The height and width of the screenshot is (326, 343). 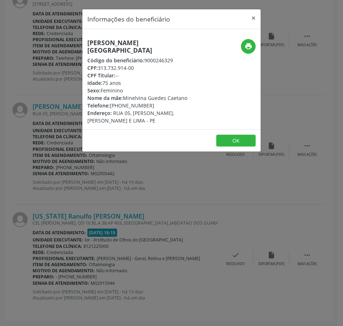 What do you see at coordinates (142, 83) in the screenshot?
I see `div: 75 anos` at bounding box center [142, 83].